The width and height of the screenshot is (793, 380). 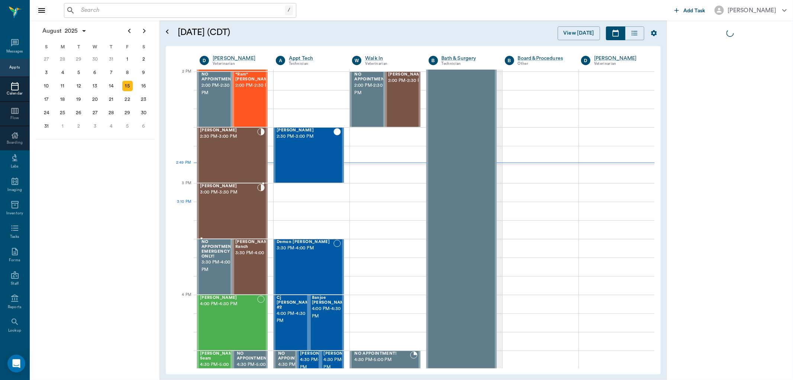 What do you see at coordinates (232, 322) in the screenshot?
I see `div: NOT_CONFIRMED, 4:00 PM - 4:30 PM` at bounding box center [232, 322].